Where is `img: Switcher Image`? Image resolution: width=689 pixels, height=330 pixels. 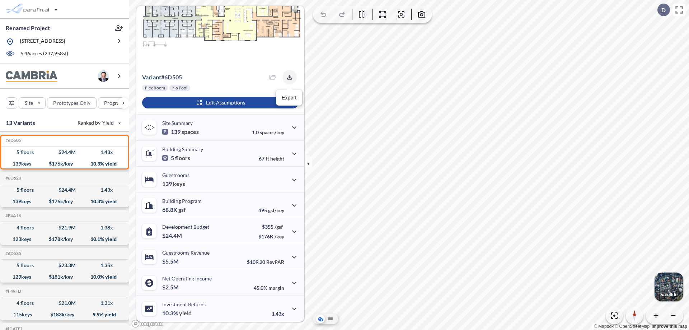
img: Switcher Image is located at coordinates (669, 287).